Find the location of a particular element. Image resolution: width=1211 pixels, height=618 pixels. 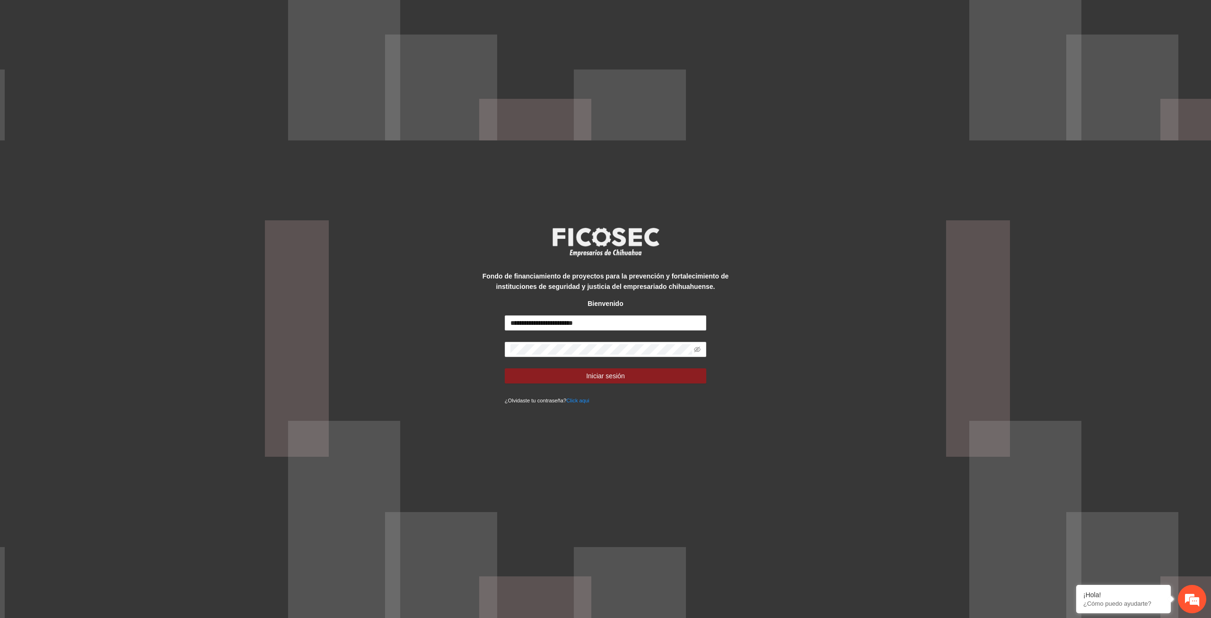

small: ¿Olvidaste tu contraseña? is located at coordinates (547, 401).